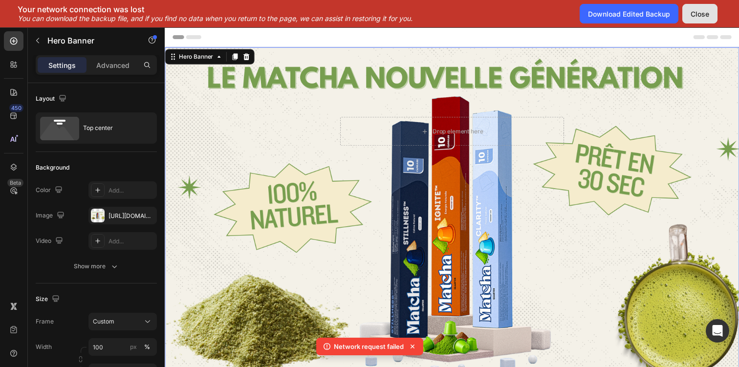 The width and height of the screenshot is (739, 367). I want to click on button: Custom, so click(123, 322).